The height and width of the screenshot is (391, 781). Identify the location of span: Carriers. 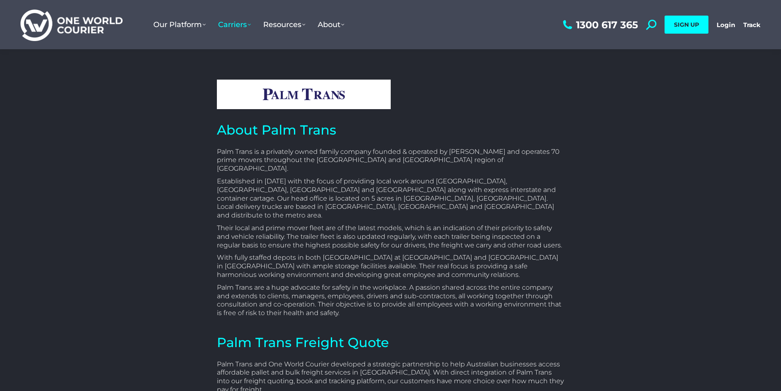
(235, 25).